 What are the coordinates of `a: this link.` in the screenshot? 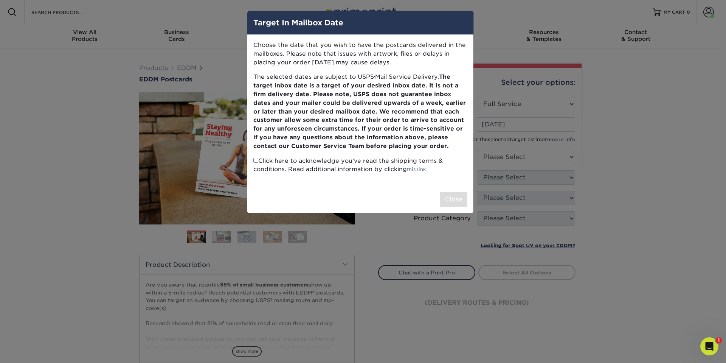 It's located at (417, 169).